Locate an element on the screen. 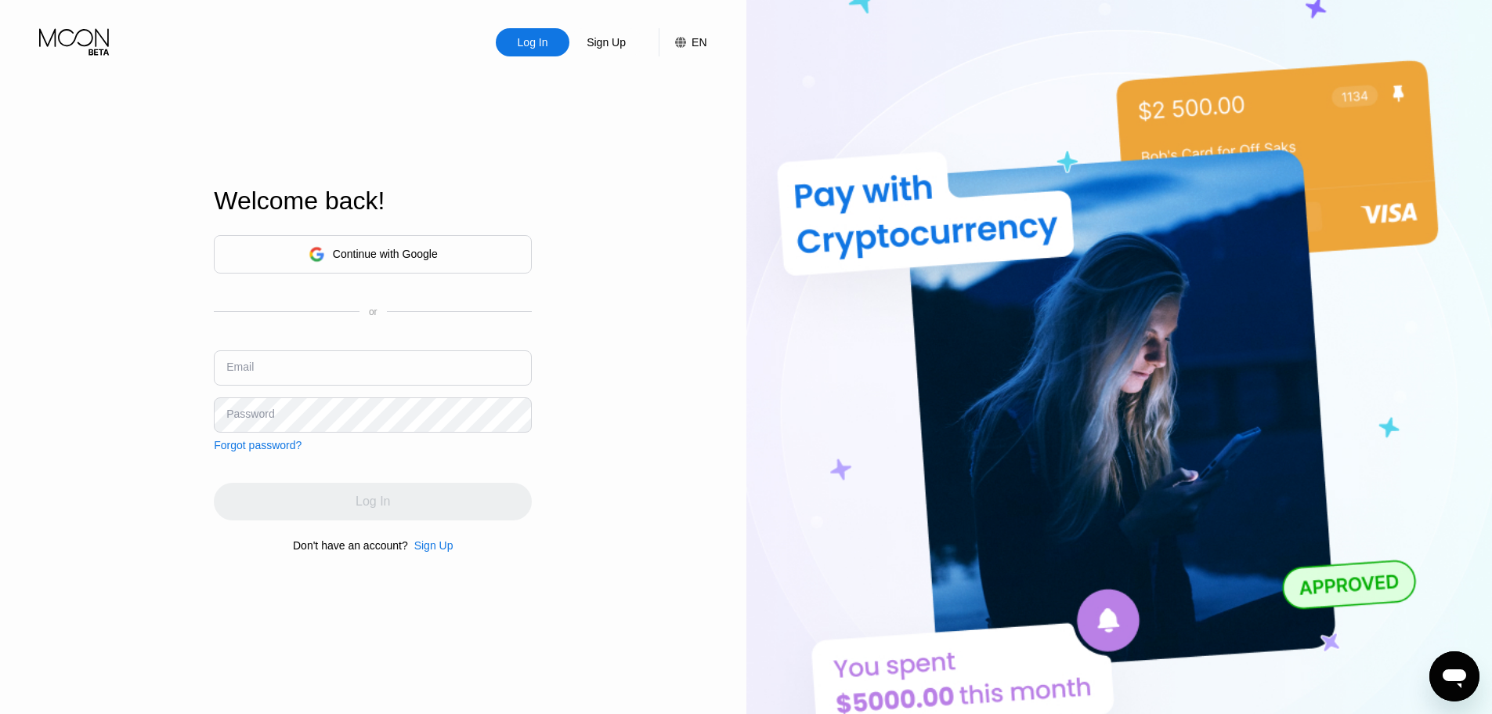  div: Log In is located at coordinates (533, 42).